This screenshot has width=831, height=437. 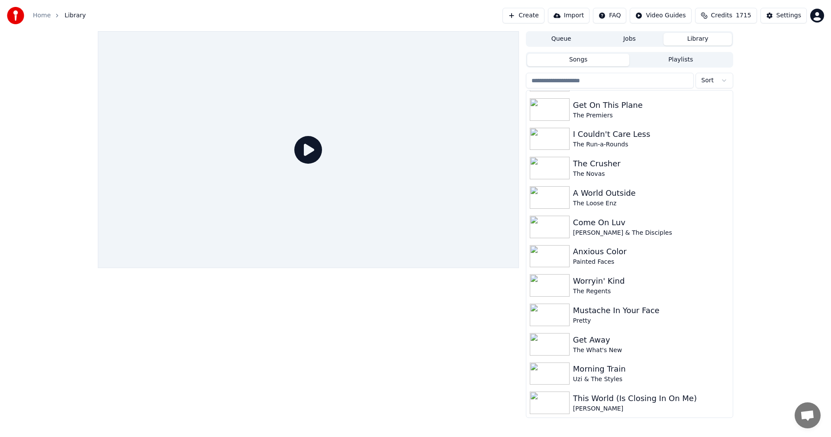 What do you see at coordinates (630, 39) in the screenshot?
I see `button: Jobs` at bounding box center [630, 39].